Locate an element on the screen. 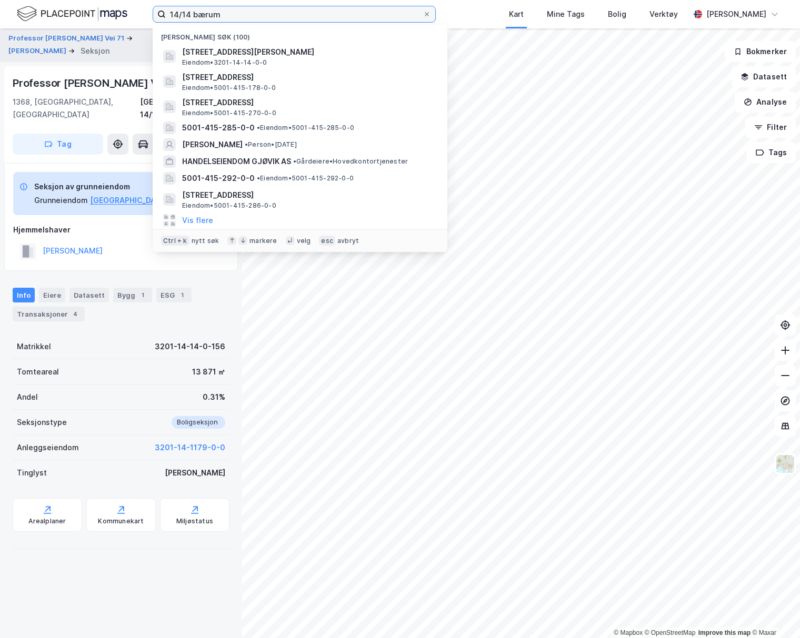  div: Seksjon is located at coordinates (95, 51).